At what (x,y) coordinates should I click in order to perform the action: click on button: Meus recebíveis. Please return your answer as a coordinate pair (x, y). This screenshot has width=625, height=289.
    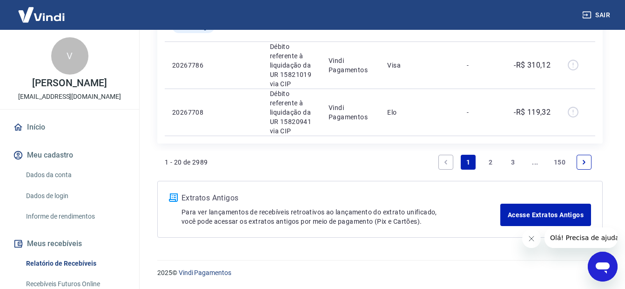
    Looking at the image, I should click on (69, 243).